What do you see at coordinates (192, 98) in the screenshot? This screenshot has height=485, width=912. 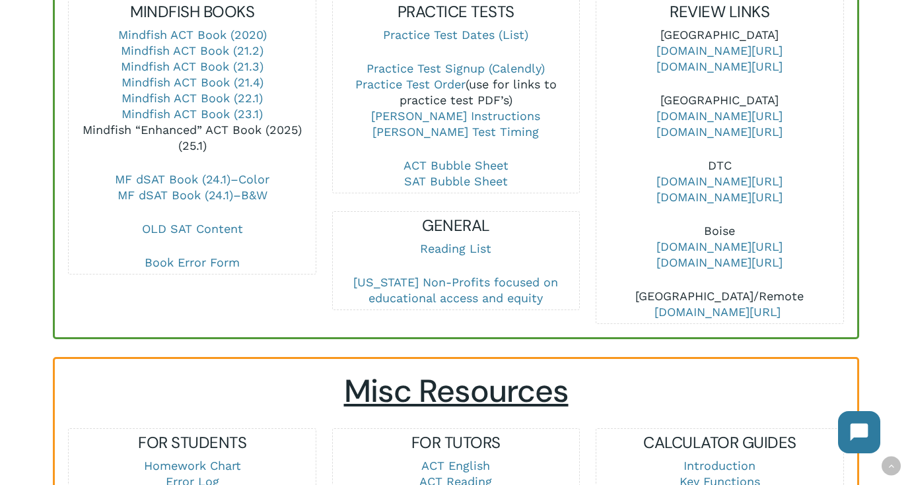 I see `a: Mindfish ACT Book (22.1)` at bounding box center [192, 98].